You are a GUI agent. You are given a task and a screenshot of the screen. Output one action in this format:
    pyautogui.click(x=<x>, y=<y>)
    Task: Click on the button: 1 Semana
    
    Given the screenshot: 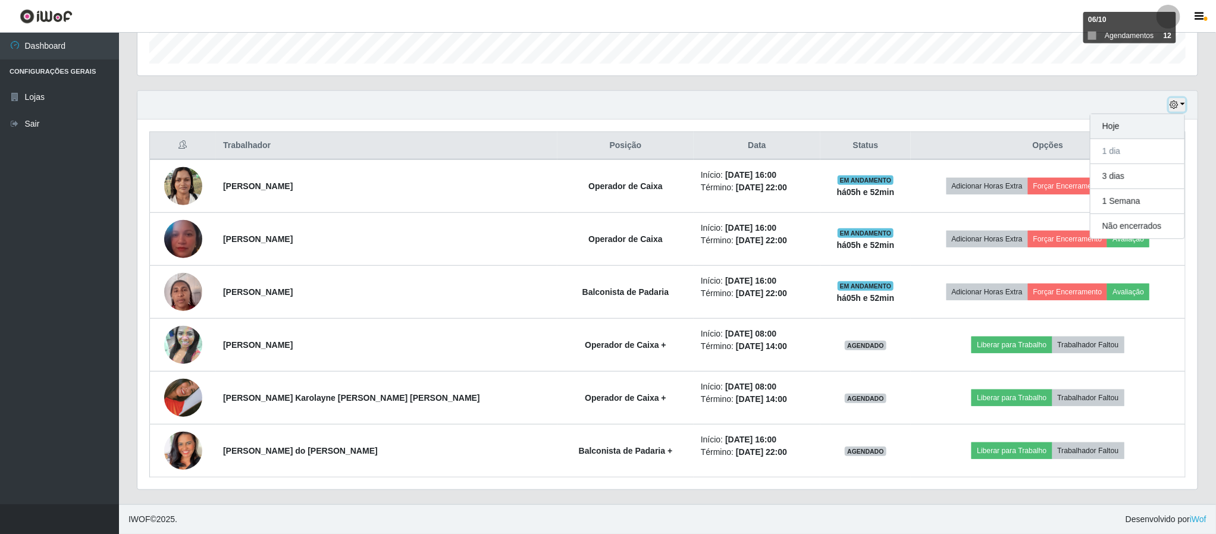 What is the action you would take?
    pyautogui.click(x=1138, y=202)
    